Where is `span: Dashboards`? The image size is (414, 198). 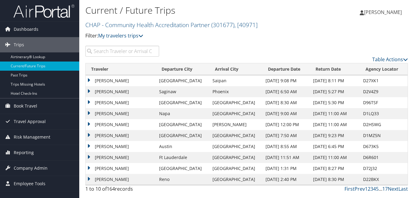
span: Dashboards is located at coordinates (26, 29).